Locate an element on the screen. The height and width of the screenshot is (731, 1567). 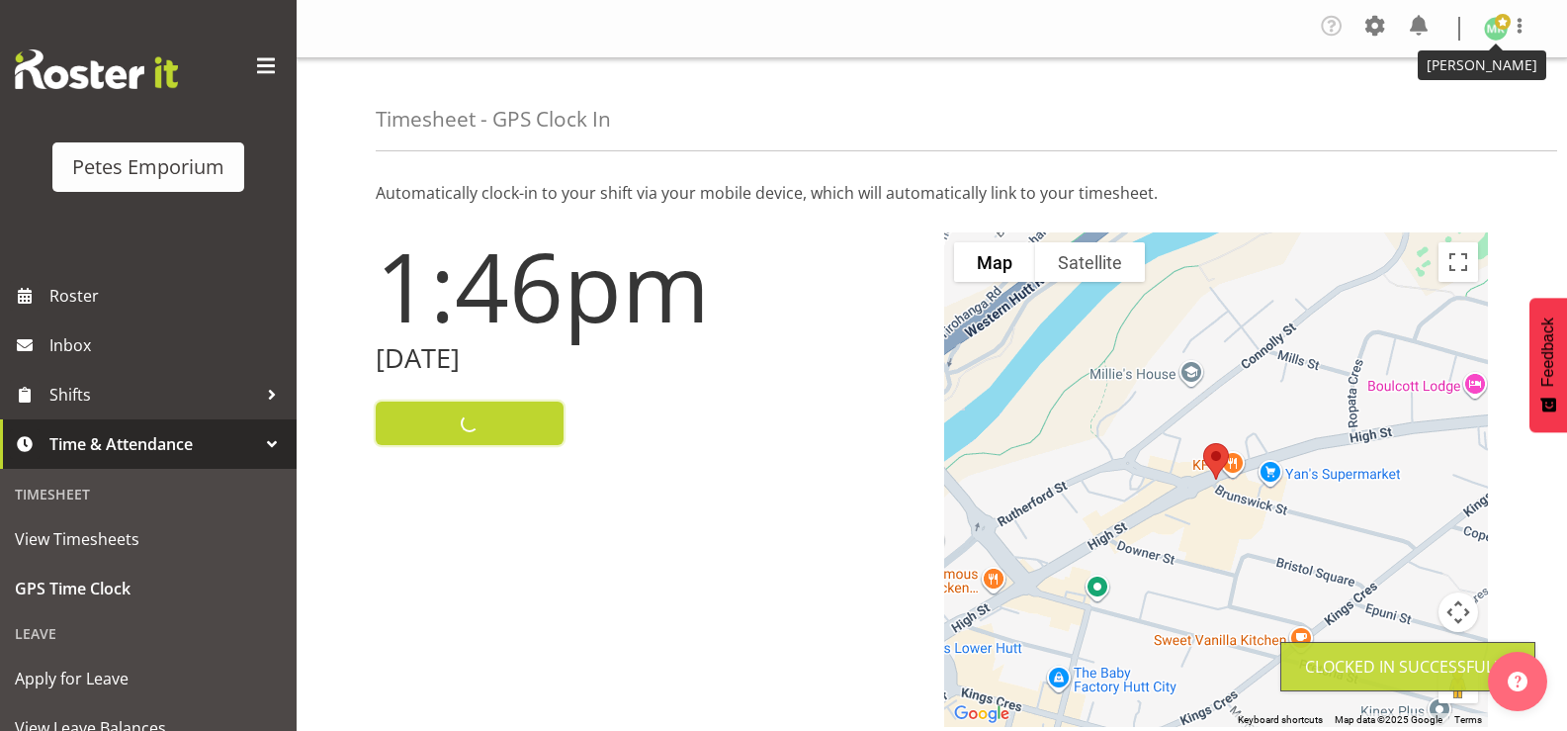
span: View Timesheets is located at coordinates (148, 539).